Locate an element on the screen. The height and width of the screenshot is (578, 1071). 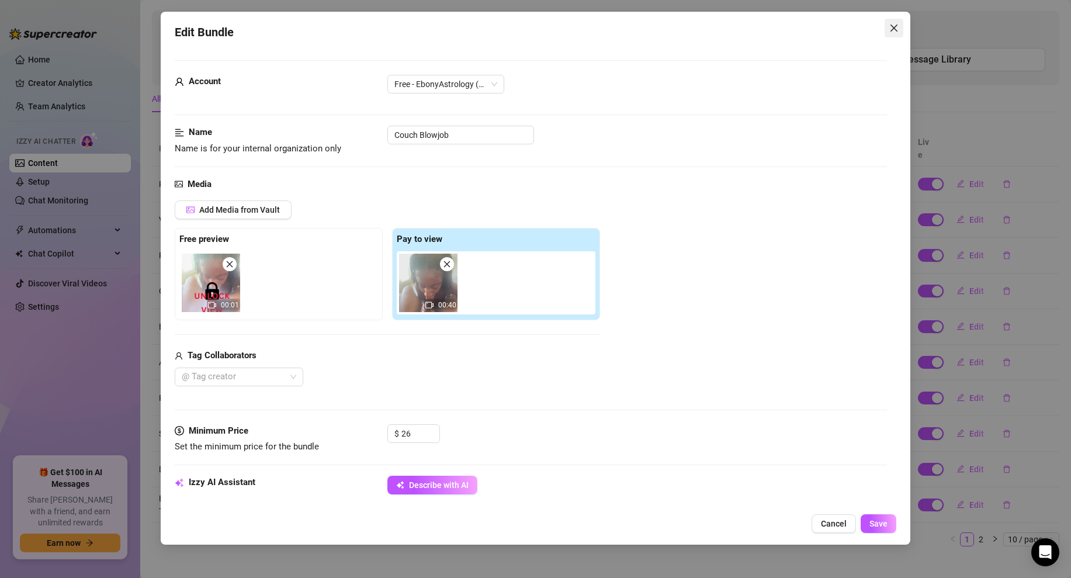
strong: Media is located at coordinates (199, 184).